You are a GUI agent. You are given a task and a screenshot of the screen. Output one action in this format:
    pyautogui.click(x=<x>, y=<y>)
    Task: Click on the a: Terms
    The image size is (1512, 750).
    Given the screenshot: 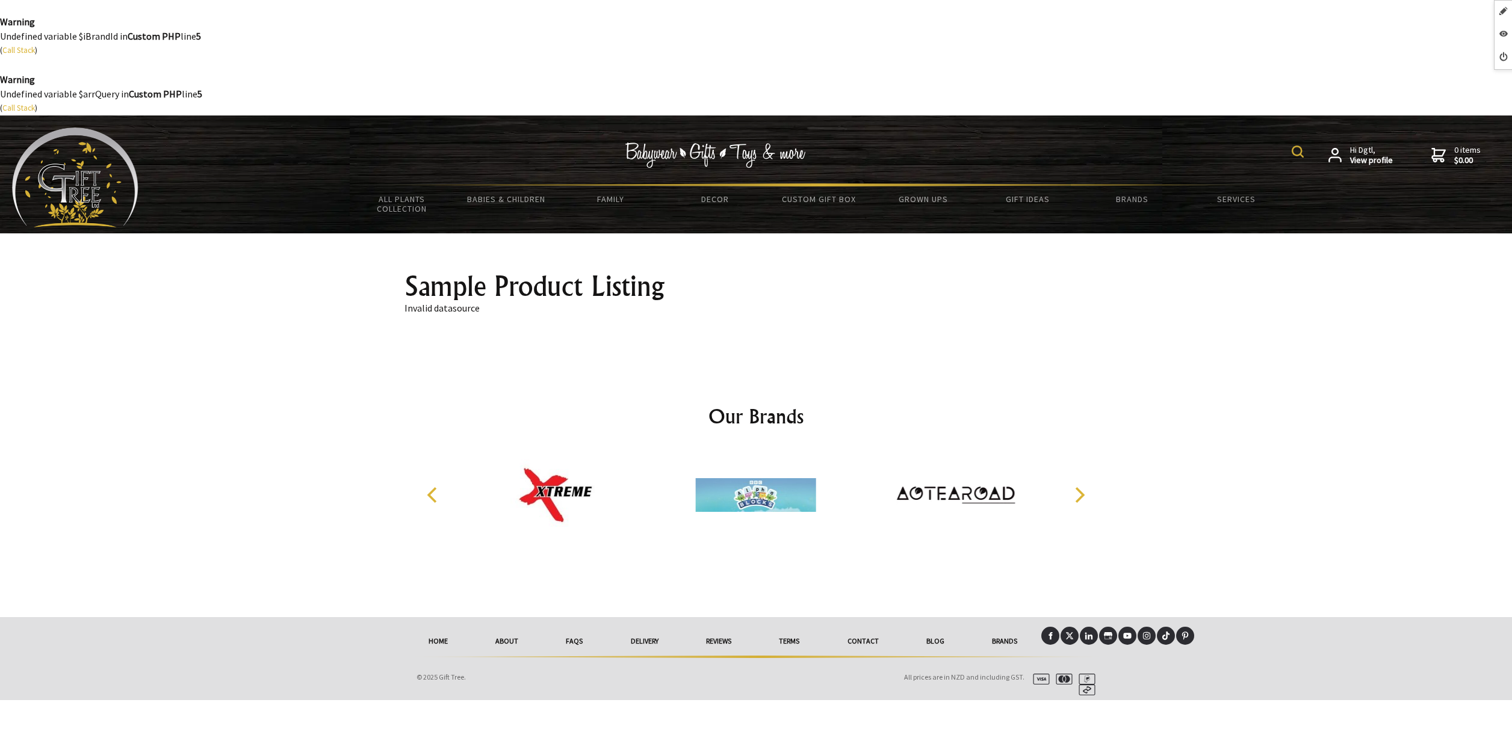 What is the action you would take?
    pyautogui.click(x=789, y=642)
    